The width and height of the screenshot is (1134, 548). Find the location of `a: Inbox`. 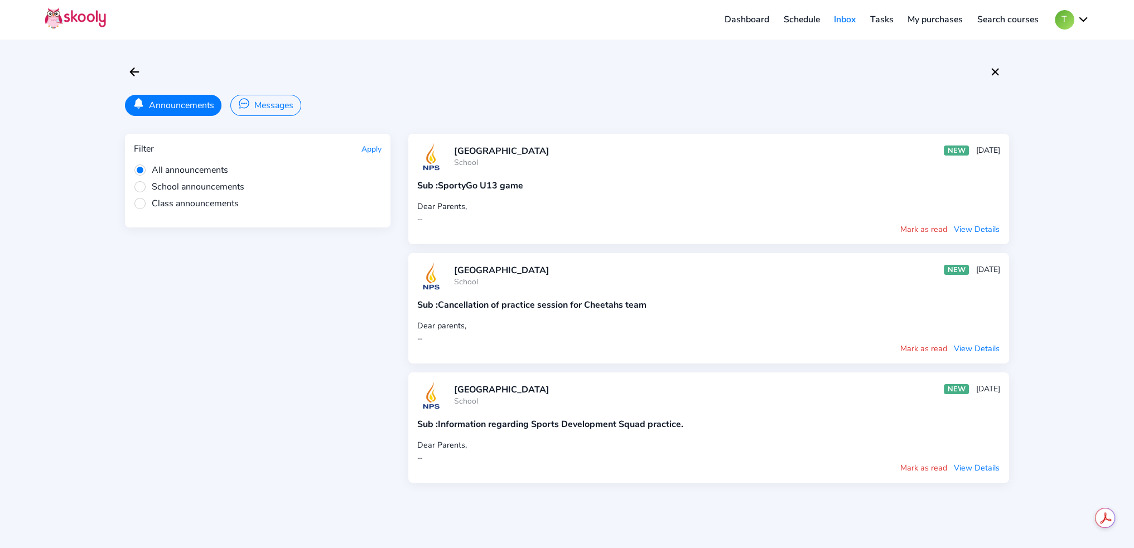

a: Inbox is located at coordinates (845, 20).